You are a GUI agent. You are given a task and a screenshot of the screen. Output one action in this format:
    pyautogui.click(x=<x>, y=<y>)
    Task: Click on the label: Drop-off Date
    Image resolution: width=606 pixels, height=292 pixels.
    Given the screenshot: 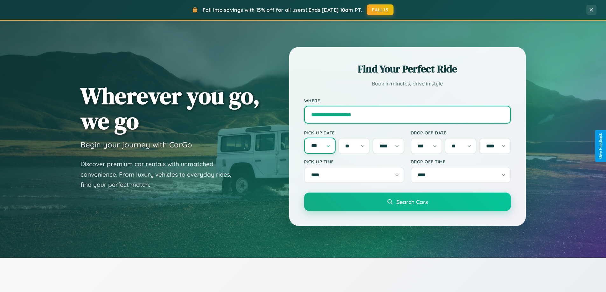 What is the action you would take?
    pyautogui.click(x=460, y=133)
    